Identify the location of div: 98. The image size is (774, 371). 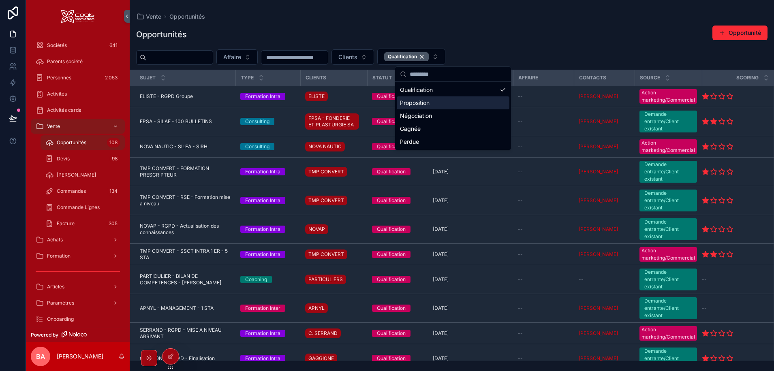
(115, 159).